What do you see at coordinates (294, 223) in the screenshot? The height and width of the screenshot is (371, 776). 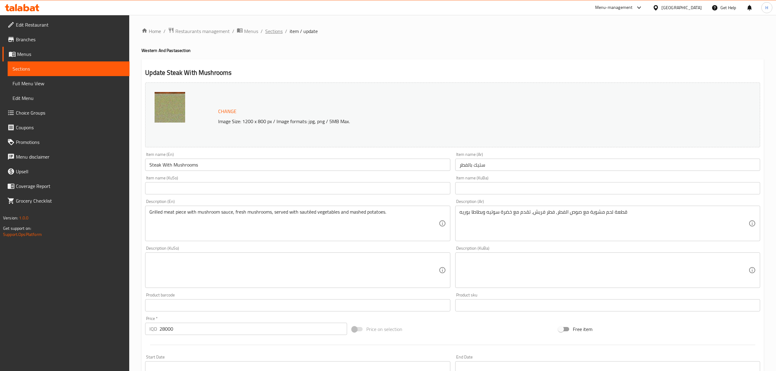 I see `textarea: Grilled meat piece with mushroom sauce, fresh mushrooms, served with sautéed vegetables and mashe...` at bounding box center [294, 223].